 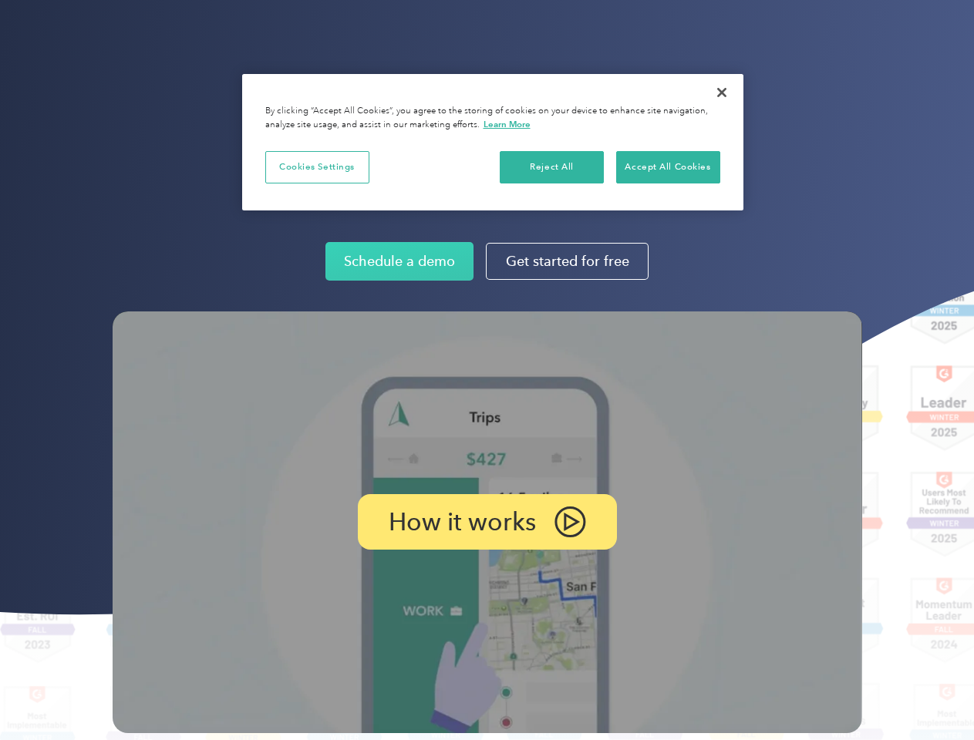 What do you see at coordinates (507, 124) in the screenshot?
I see `a: More information about your privacy, opens in a new tab` at bounding box center [507, 124].